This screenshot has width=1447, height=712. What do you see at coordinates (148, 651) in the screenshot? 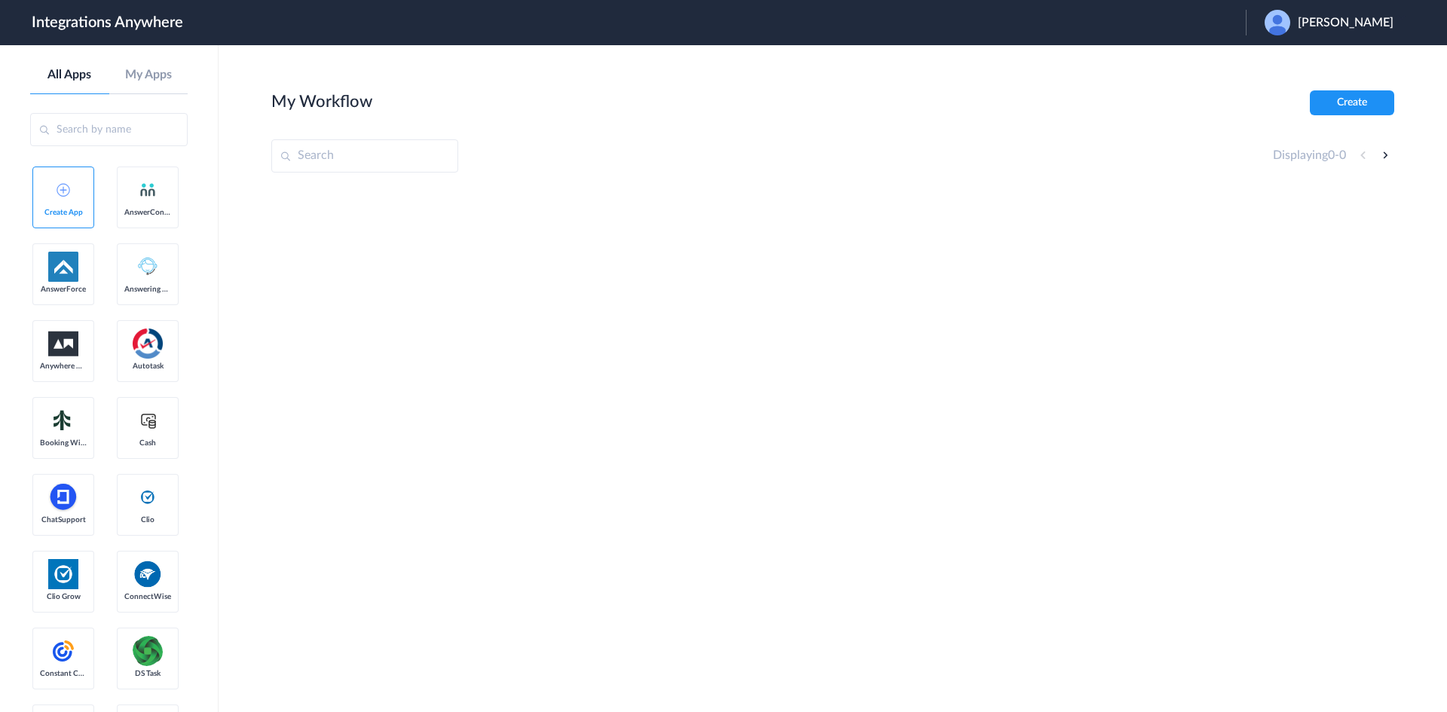
I see `img: distributedSource.png` at bounding box center [148, 651].